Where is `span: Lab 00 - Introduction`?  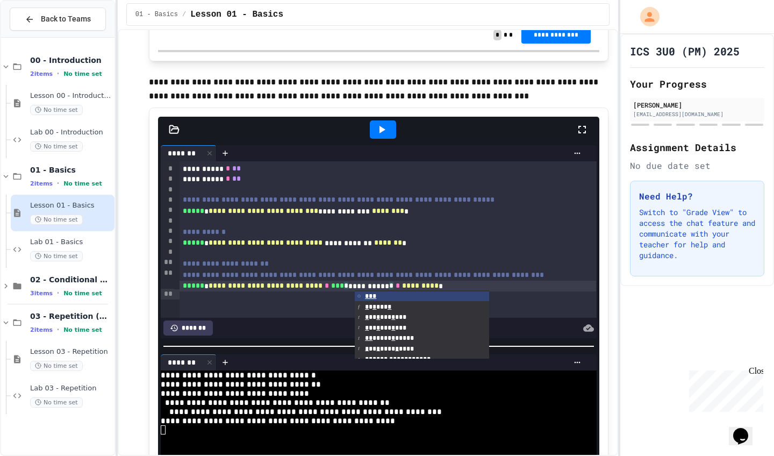
span: Lab 00 - Introduction is located at coordinates (71, 132).